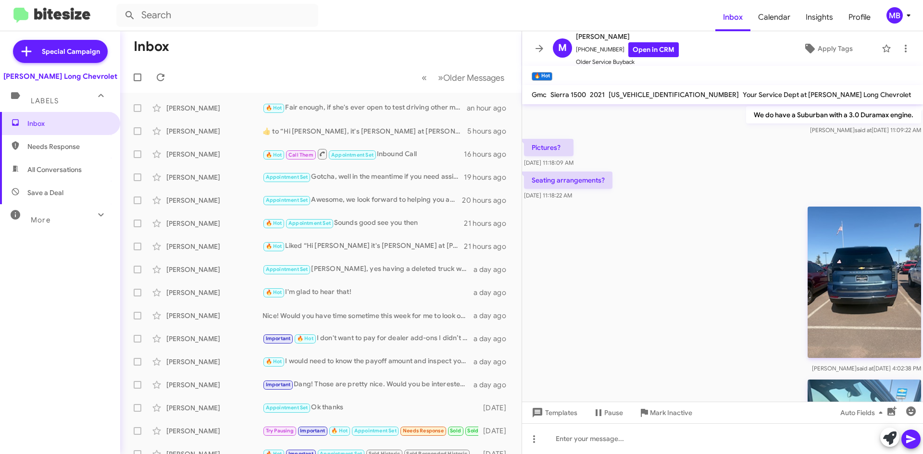 The height and width of the screenshot is (454, 923). What do you see at coordinates (362, 200) in the screenshot?
I see `div: Awesome, we look forward to helping you as soon as you're ready to move forward!` at bounding box center [362, 200].